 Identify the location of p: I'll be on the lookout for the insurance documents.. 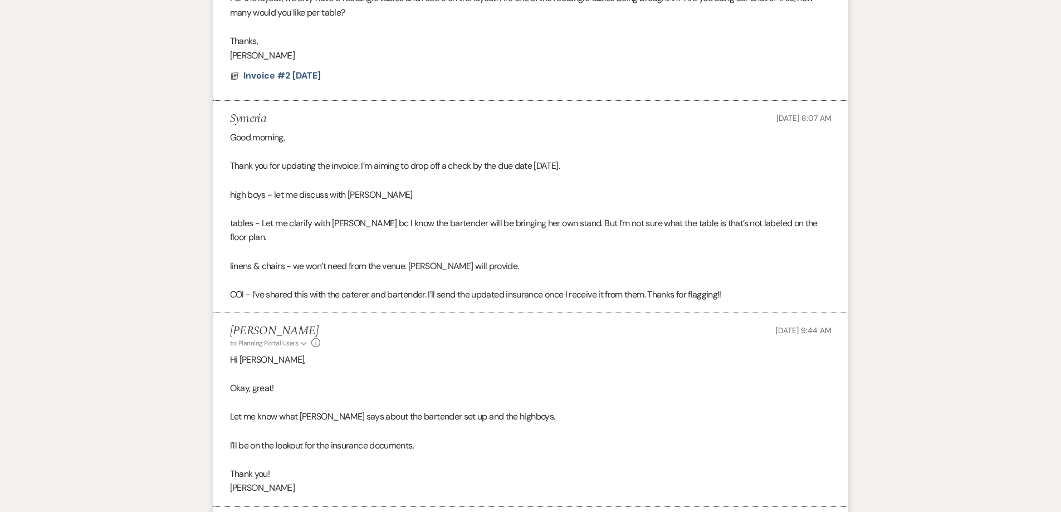
(531, 446).